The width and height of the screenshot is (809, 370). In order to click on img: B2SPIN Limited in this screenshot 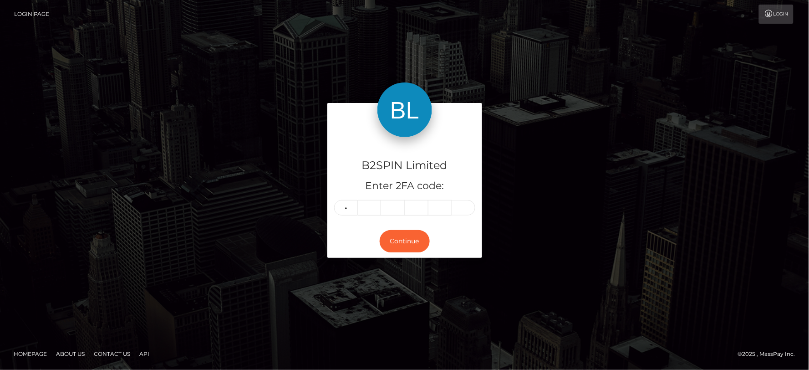, I will do `click(405, 110)`.